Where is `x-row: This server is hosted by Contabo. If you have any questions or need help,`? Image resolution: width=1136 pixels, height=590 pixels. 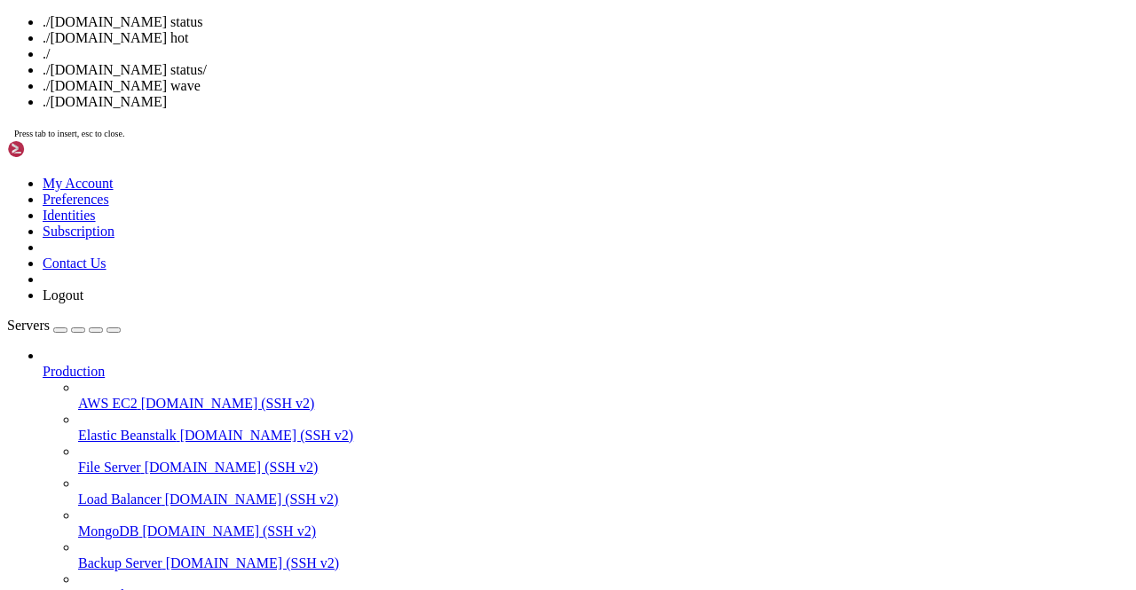
x-row: This server is hosted by Contabo. If you have any questions or need help, is located at coordinates (455, 153).